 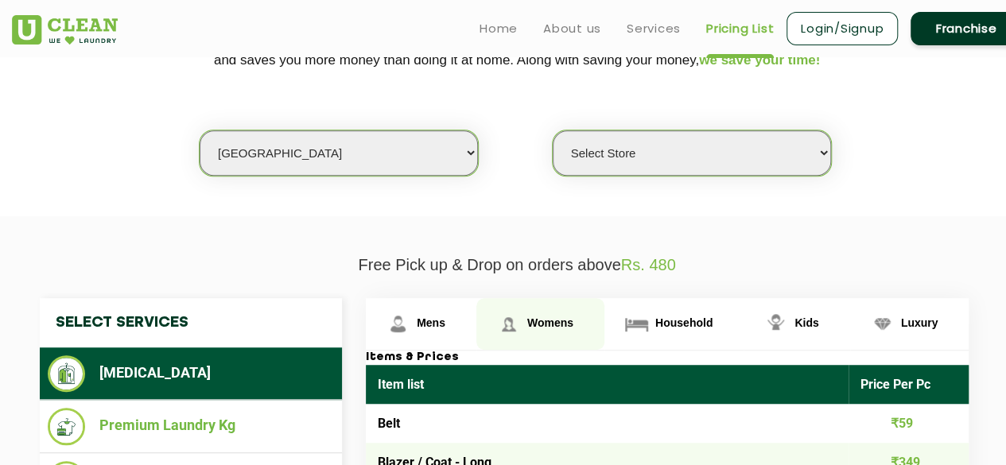 I want to click on img: Dry Cleaning, so click(x=66, y=374).